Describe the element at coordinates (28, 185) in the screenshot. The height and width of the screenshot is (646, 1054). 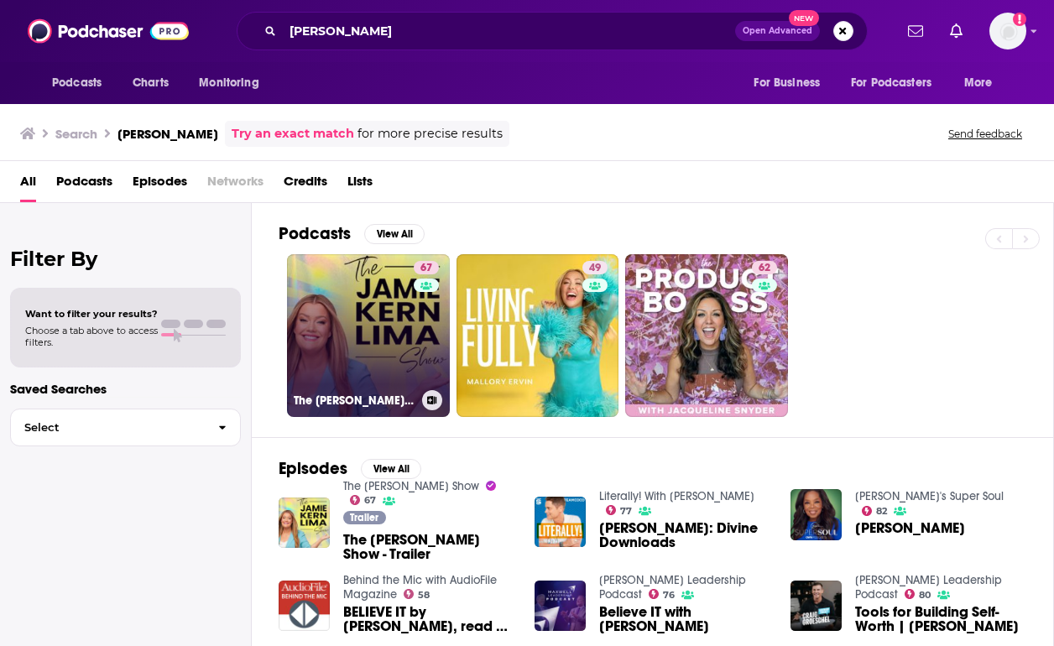
I see `a: All` at that location.